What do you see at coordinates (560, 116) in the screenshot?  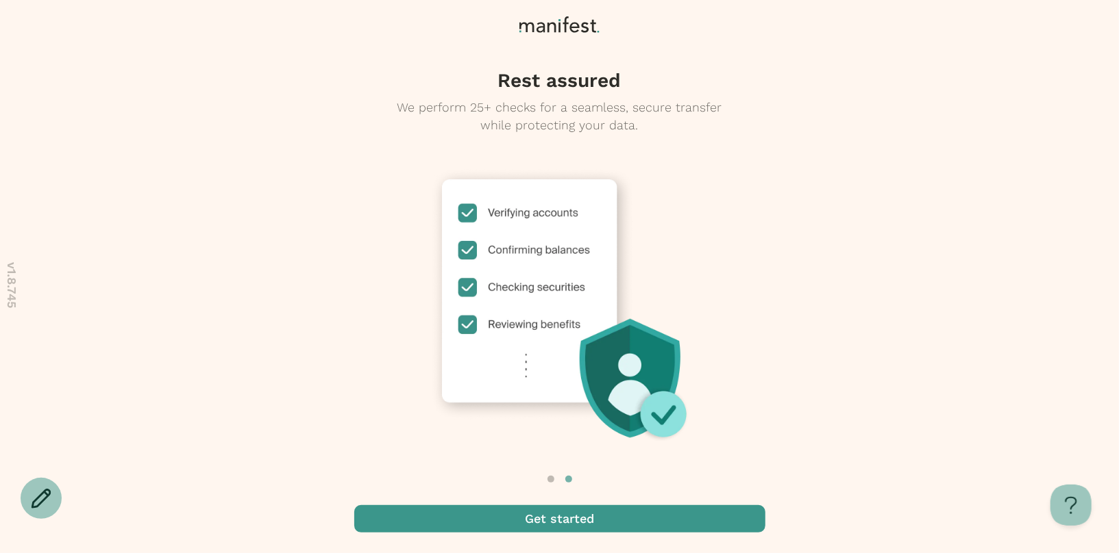 I see `span: We perform 25+ checks for a seamless, secure transfer while protecting your data.` at bounding box center [560, 116].